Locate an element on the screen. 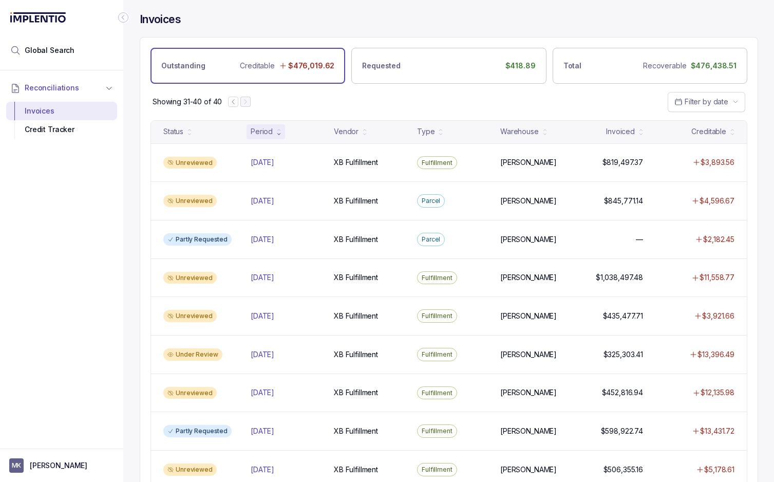 The height and width of the screenshot is (482, 774). p: $13,431.72 is located at coordinates (717, 431).